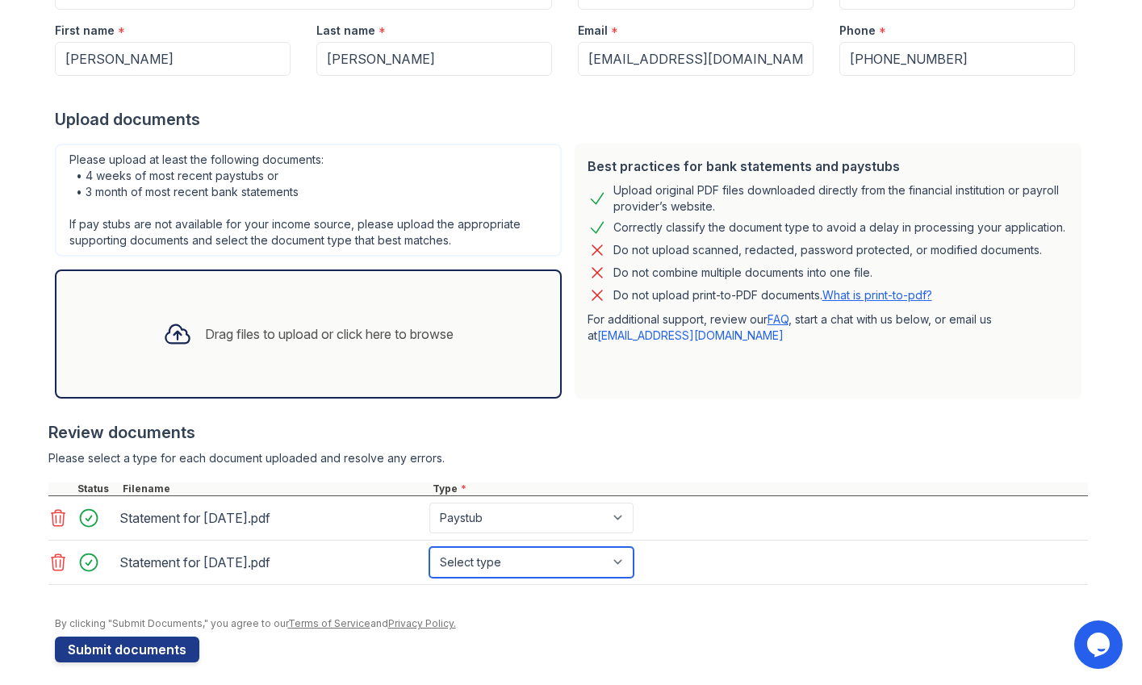 This screenshot has width=1142, height=685. What do you see at coordinates (841, 199) in the screenshot?
I see `div: Upload original PDF files downloaded directly from the financial institution or payroll provider’...` at bounding box center [841, 199].